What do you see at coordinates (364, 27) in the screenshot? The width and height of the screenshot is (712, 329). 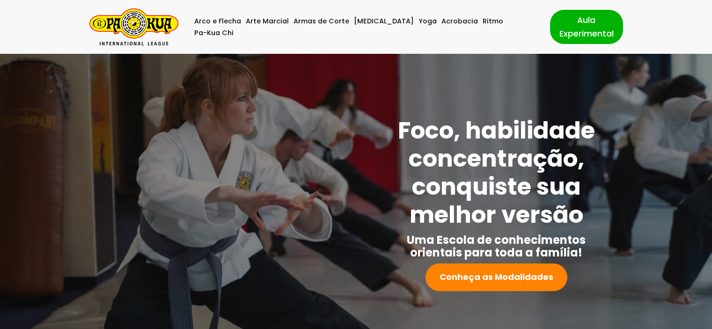 I see `div: Menu primário` at bounding box center [364, 27].